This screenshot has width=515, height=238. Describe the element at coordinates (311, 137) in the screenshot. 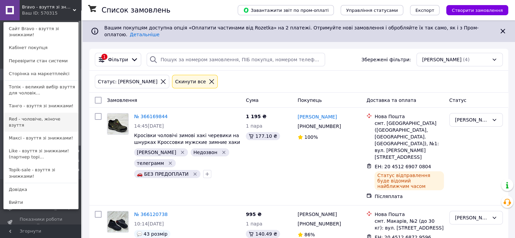

I see `span: 100%` at that location.